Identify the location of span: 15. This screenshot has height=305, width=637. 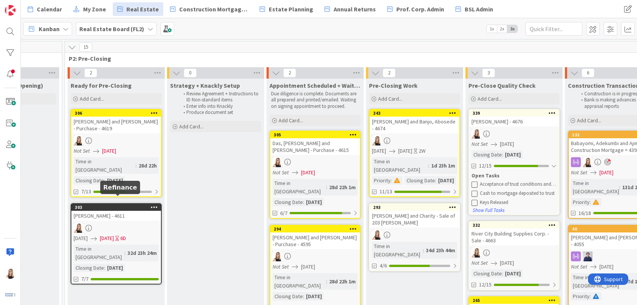
(86, 47).